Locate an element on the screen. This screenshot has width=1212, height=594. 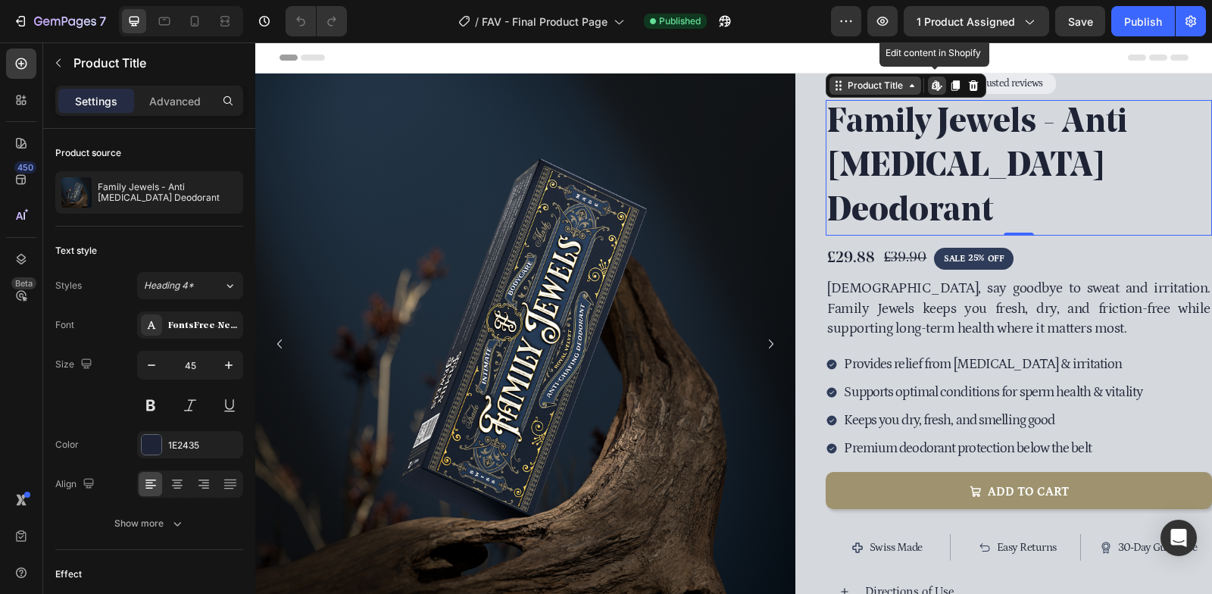
button: Save is located at coordinates (1080, 21).